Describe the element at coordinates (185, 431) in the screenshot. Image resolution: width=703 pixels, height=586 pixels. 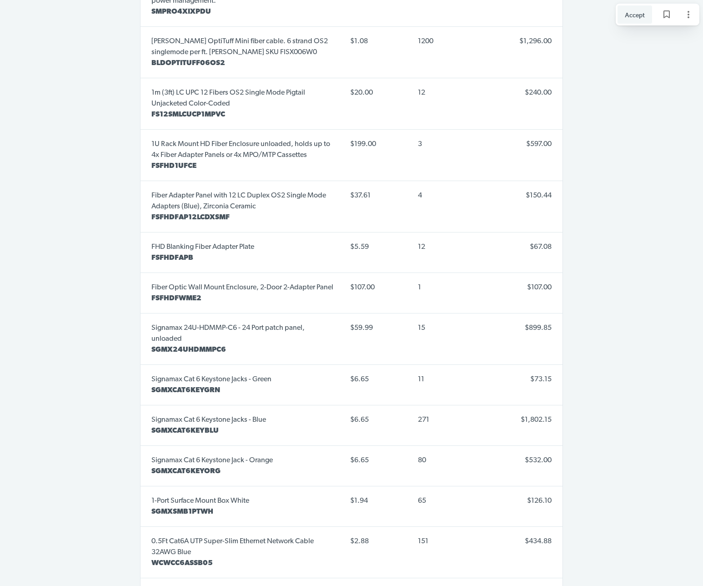
I see `span: SGMXCAT6KEYBLU` at that location.